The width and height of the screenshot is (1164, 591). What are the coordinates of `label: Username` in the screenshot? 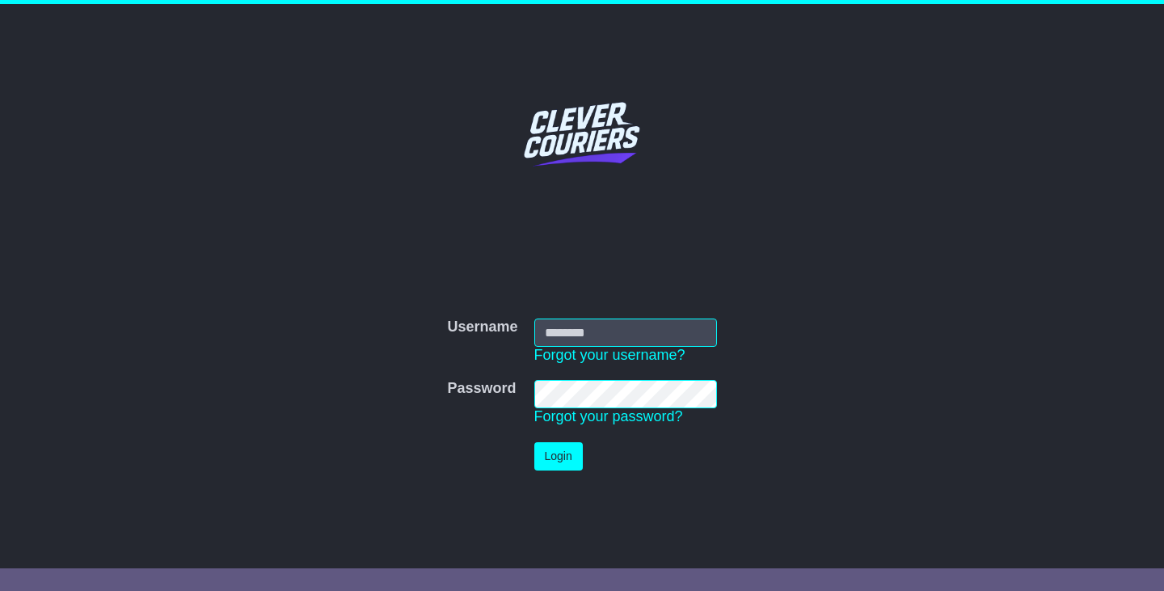 It's located at (482, 327).